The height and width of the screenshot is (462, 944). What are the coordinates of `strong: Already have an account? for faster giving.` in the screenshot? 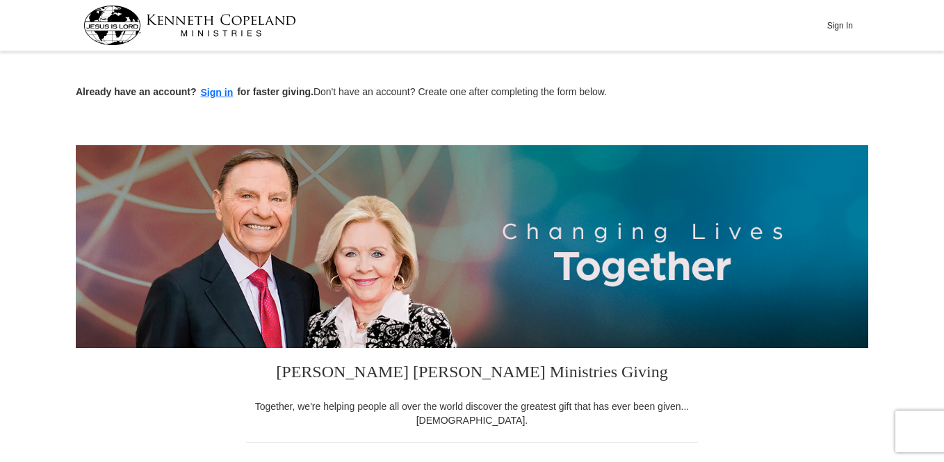 It's located at (195, 92).